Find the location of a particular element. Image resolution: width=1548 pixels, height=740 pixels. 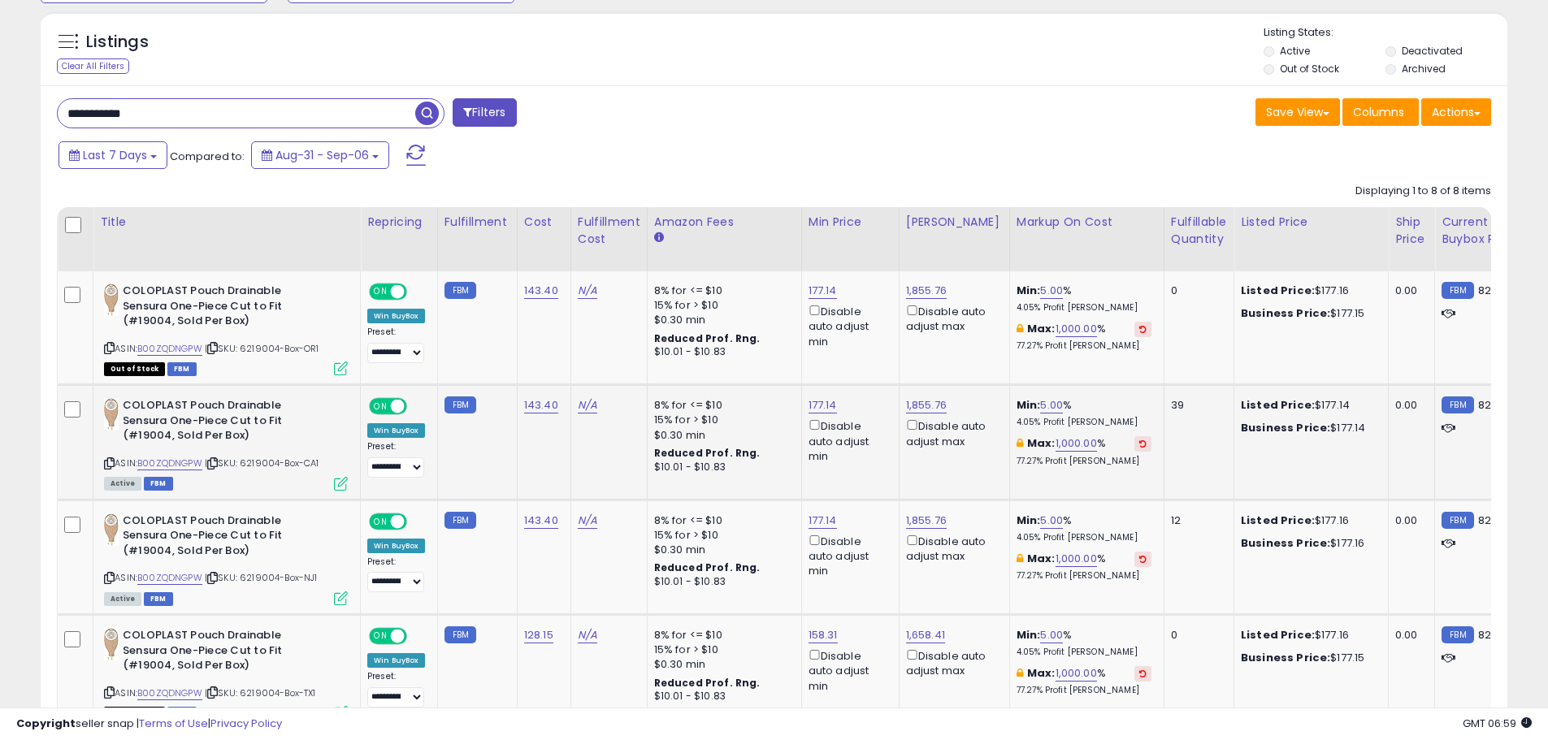

div: Clear All Filters is located at coordinates (93, 66).